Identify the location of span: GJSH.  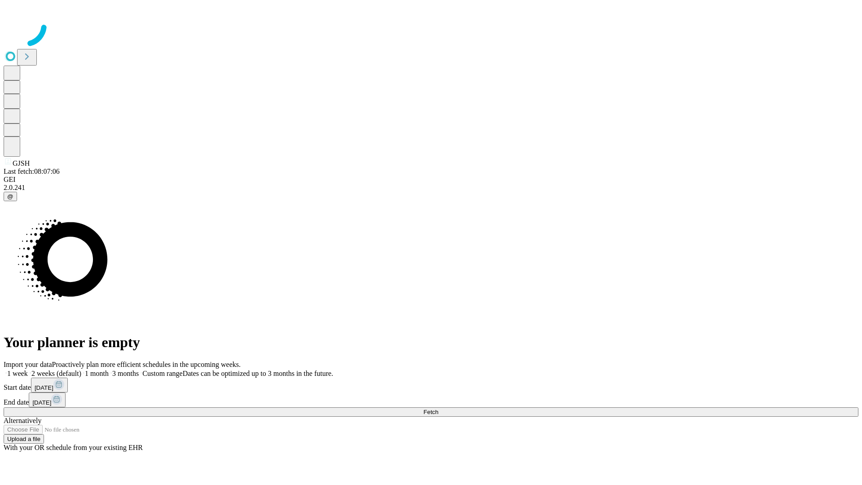
(21, 163).